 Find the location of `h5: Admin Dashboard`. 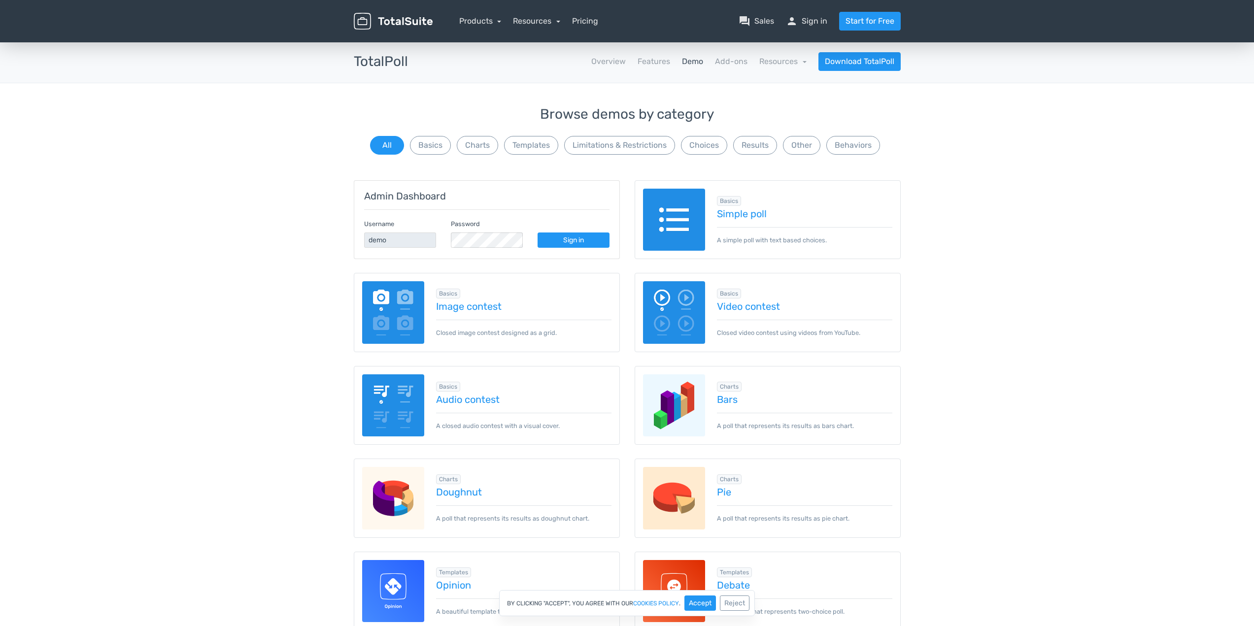

h5: Admin Dashboard is located at coordinates (487, 196).